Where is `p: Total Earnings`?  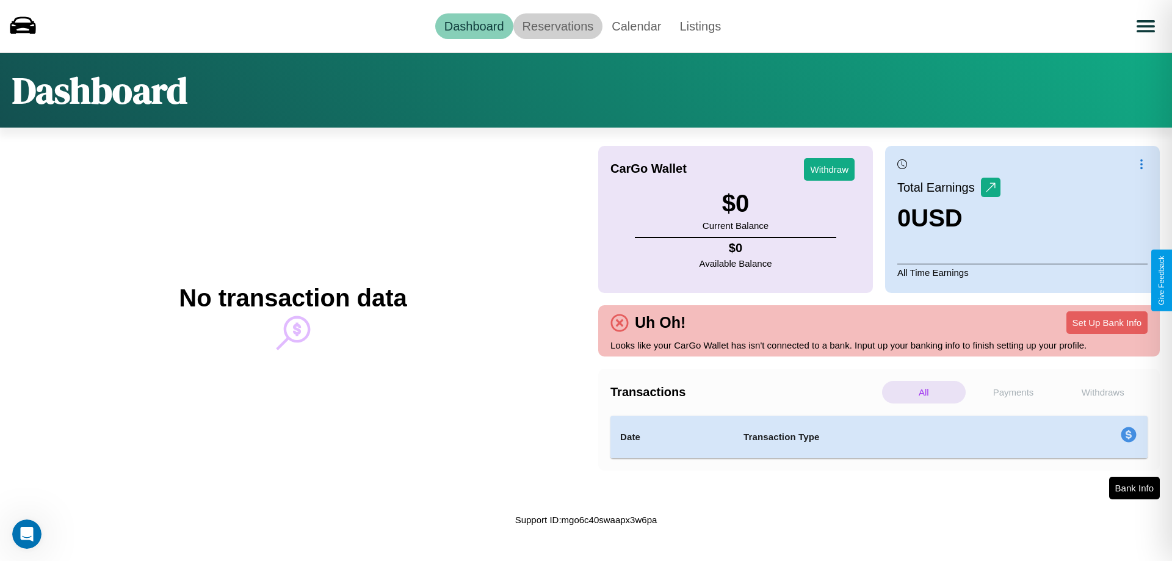 p: Total Earnings is located at coordinates (939, 187).